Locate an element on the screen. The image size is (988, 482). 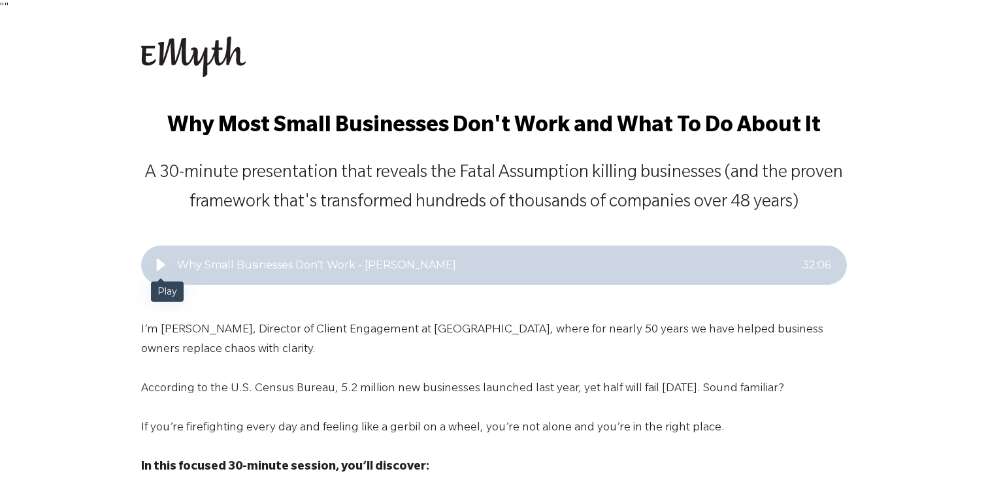
span: Why Most Small Businesses Don't Work and What To Do About It is located at coordinates (494, 127).